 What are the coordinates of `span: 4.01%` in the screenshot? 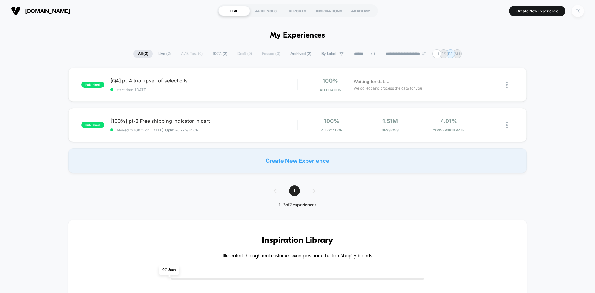 It's located at (449, 121).